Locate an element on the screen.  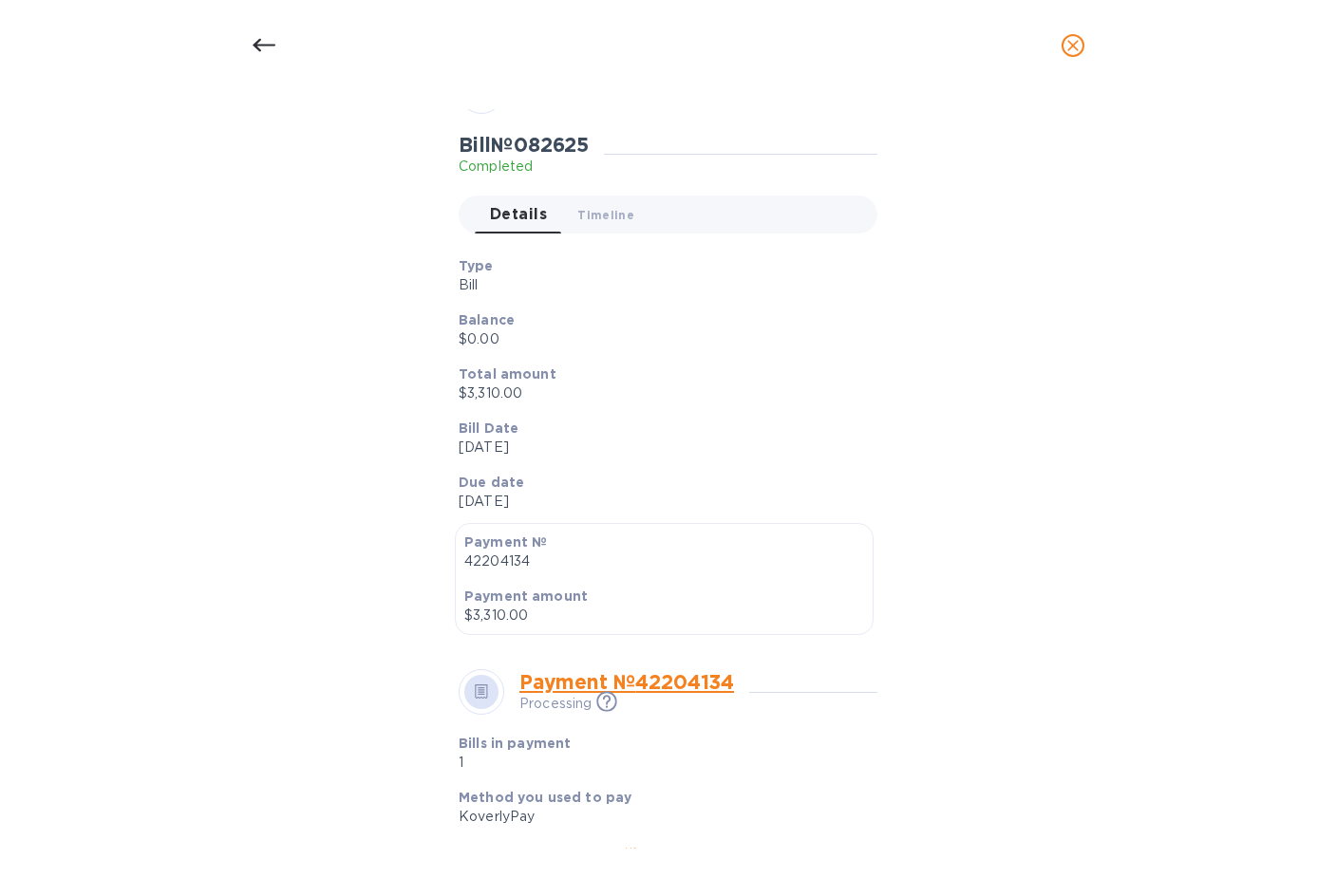
b: Payment amount is located at coordinates (526, 596).